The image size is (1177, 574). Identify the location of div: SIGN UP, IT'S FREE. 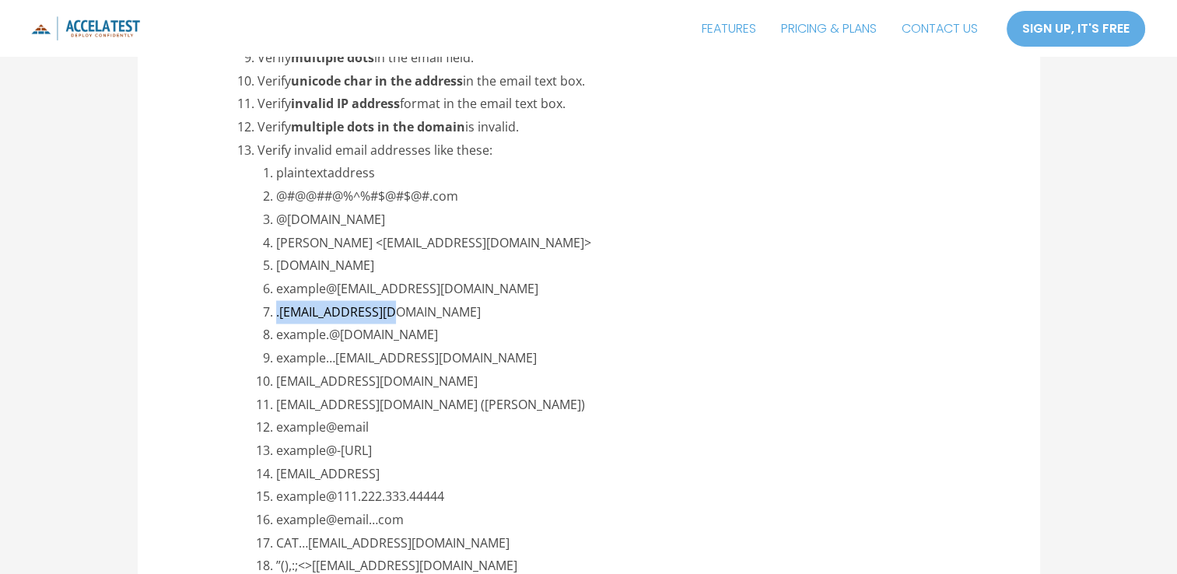
(1076, 29).